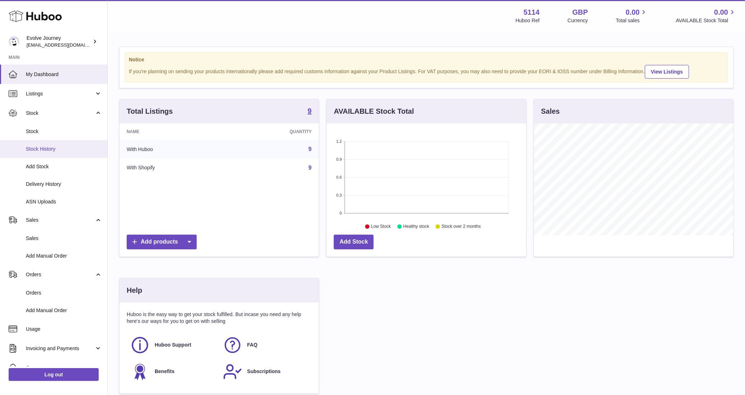  What do you see at coordinates (706, 16) in the screenshot?
I see `a: 0.00 AVAILABLE Stock Total` at bounding box center [706, 16].